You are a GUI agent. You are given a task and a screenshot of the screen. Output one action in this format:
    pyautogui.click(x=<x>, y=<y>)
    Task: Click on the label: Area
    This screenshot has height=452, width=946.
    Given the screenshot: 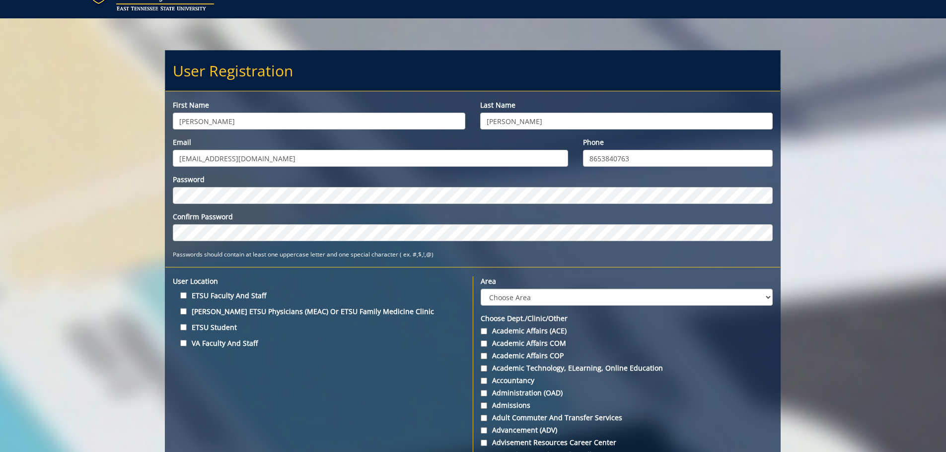 What is the action you would take?
    pyautogui.click(x=626, y=281)
    